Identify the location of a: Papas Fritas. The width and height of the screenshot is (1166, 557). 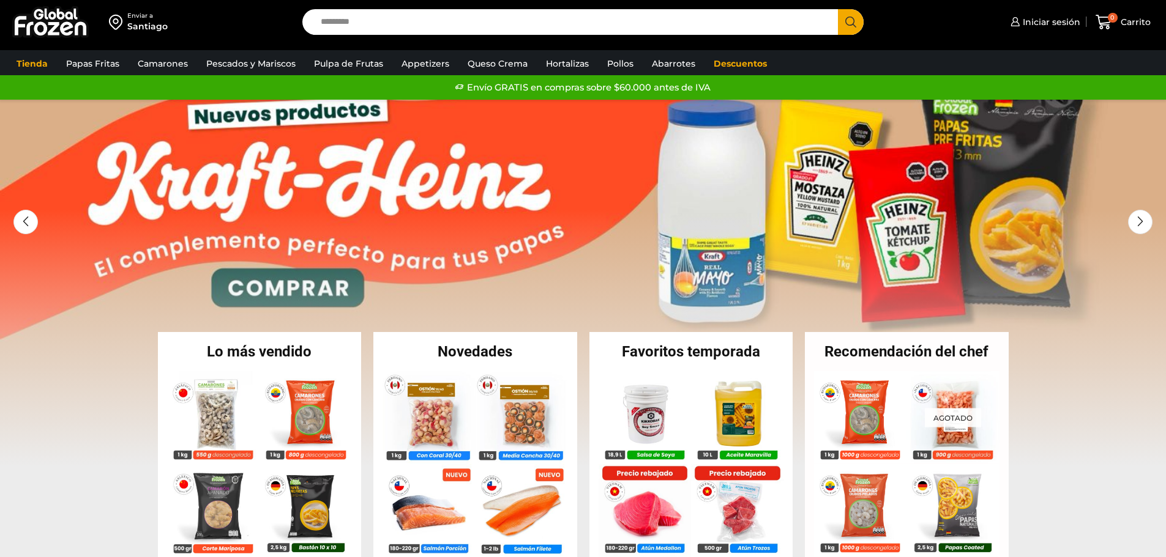
(92, 64).